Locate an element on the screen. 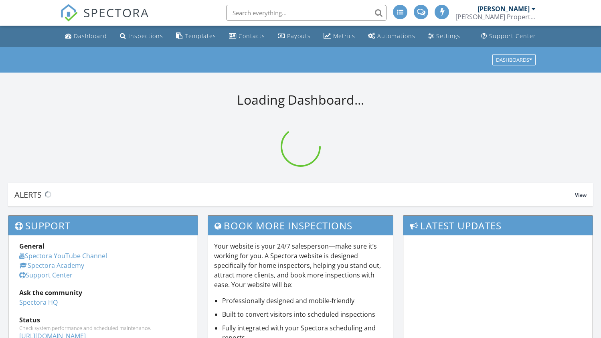  strong: General is located at coordinates (32, 246).